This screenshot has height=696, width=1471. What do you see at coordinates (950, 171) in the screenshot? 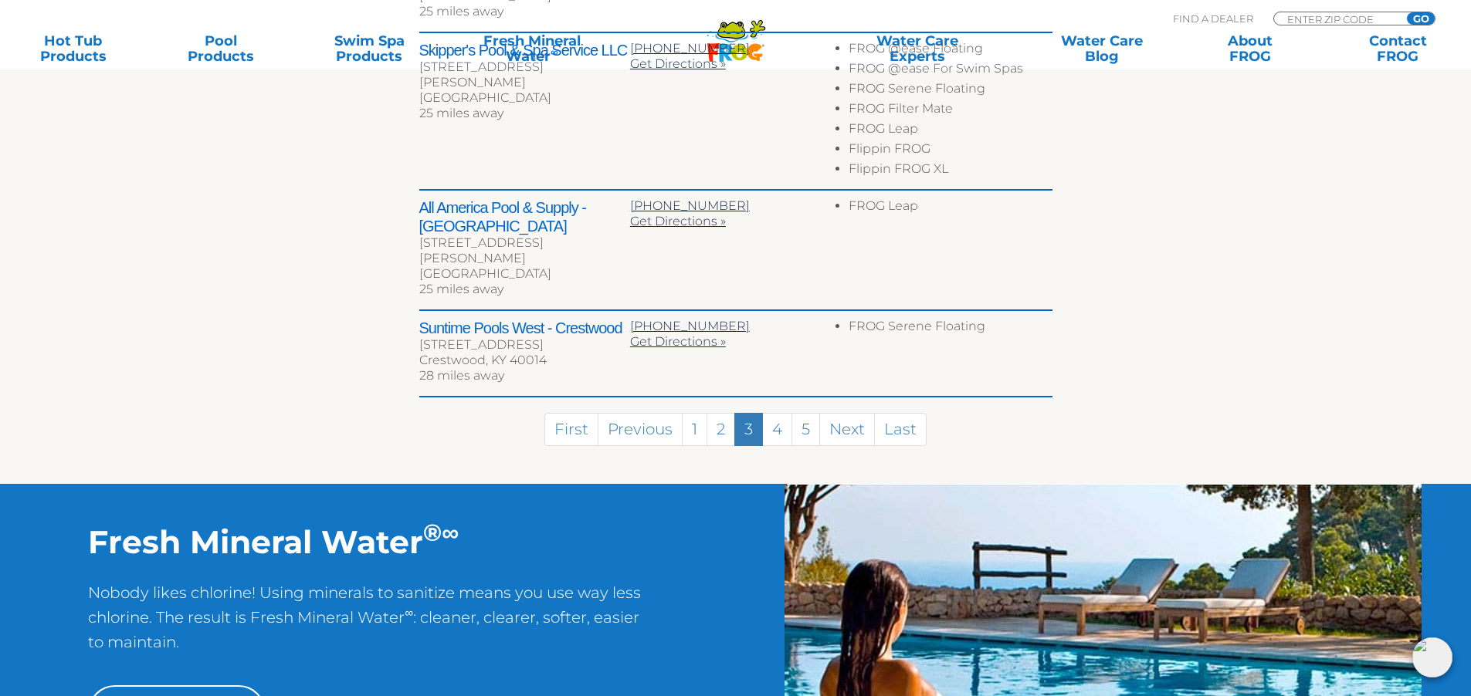
I see `li: Flippin FROG XL` at bounding box center [950, 171].